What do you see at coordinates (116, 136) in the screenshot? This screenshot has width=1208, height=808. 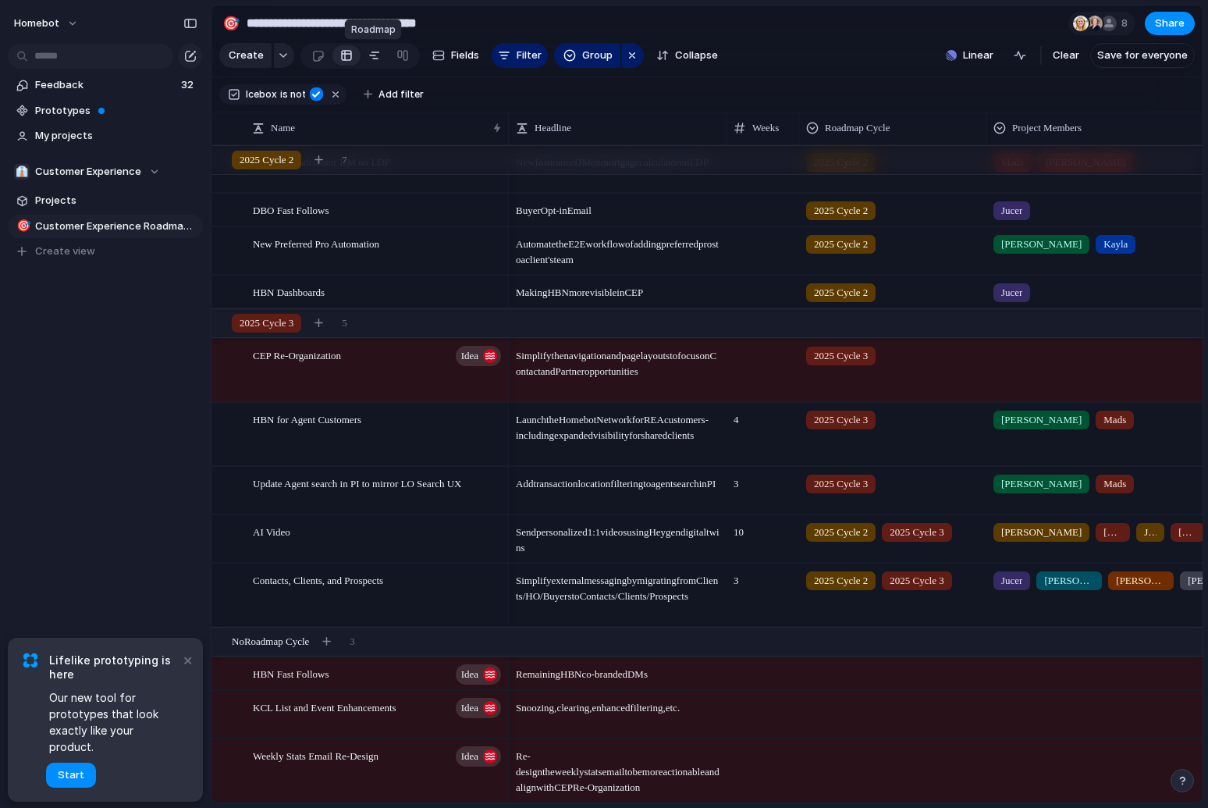 I see `span: My projects` at bounding box center [116, 136].